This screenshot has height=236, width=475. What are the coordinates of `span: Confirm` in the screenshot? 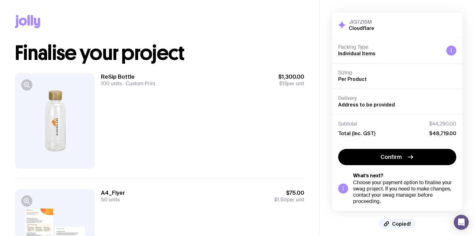 It's located at (391, 157).